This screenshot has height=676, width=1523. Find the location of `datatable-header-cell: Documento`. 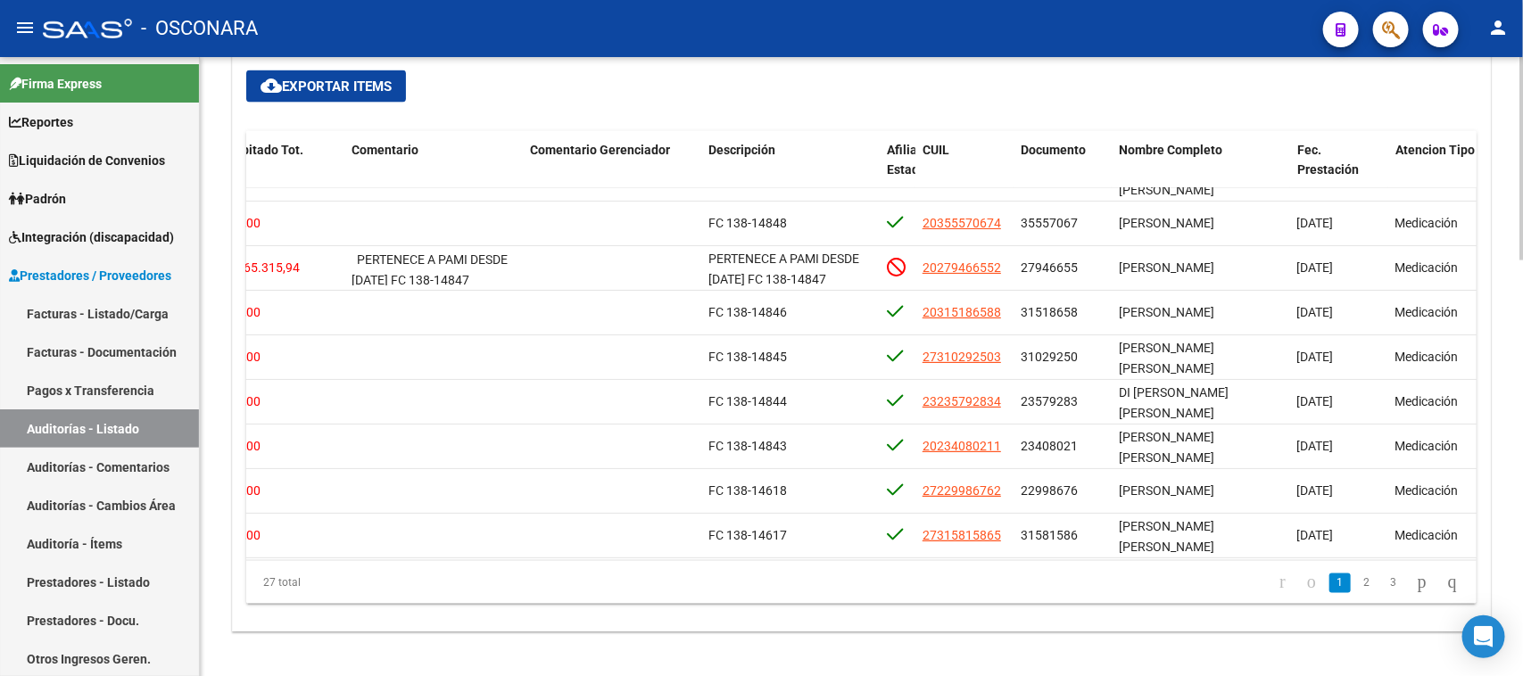

datatable-header-cell: Documento is located at coordinates (1063, 170).